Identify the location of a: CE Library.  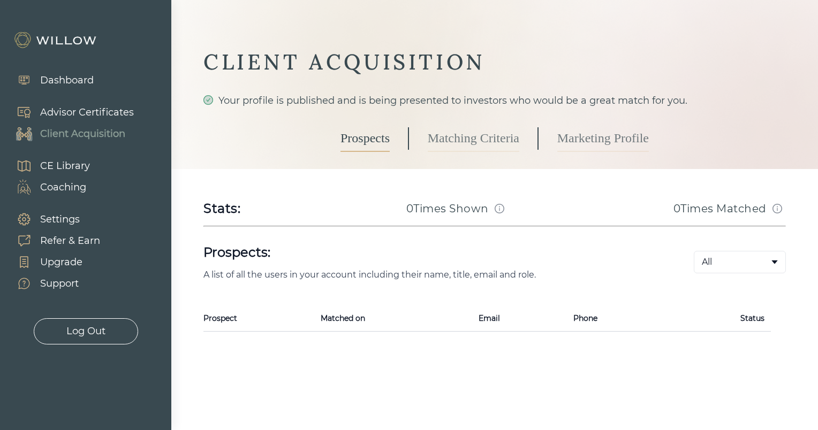
(48, 166).